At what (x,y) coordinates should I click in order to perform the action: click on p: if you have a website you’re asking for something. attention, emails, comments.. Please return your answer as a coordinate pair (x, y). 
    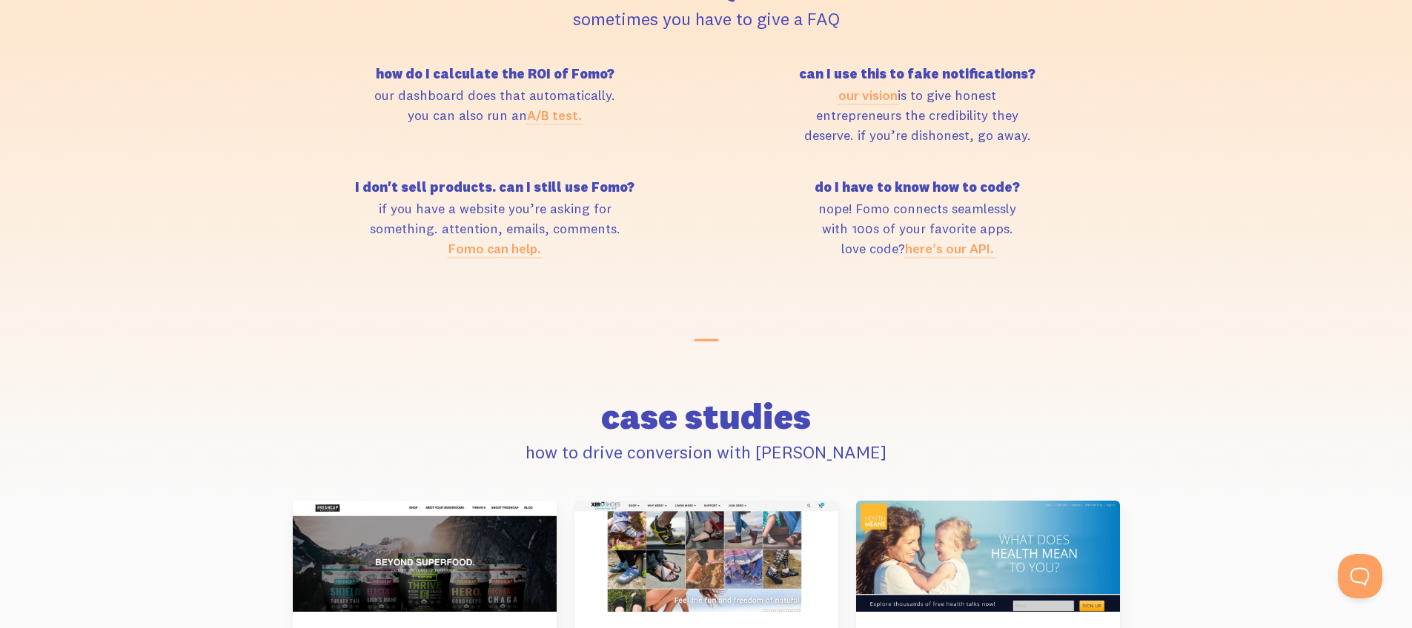
    Looking at the image, I should click on (495, 228).